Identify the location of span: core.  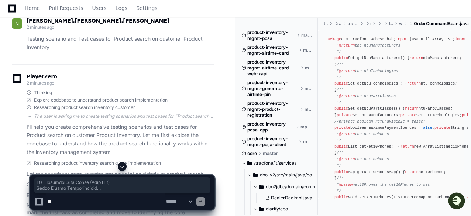
(252, 153).